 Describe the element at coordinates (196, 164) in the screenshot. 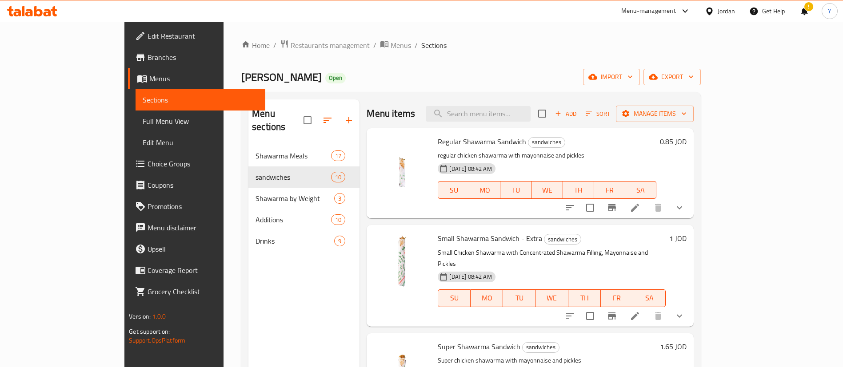

I see `a: Choice Groups` at that location.